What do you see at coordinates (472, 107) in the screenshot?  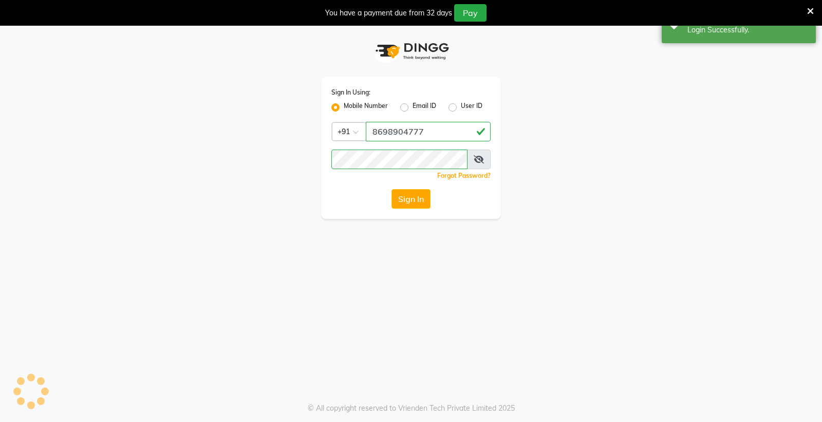 I see `label: User ID` at bounding box center [472, 107].